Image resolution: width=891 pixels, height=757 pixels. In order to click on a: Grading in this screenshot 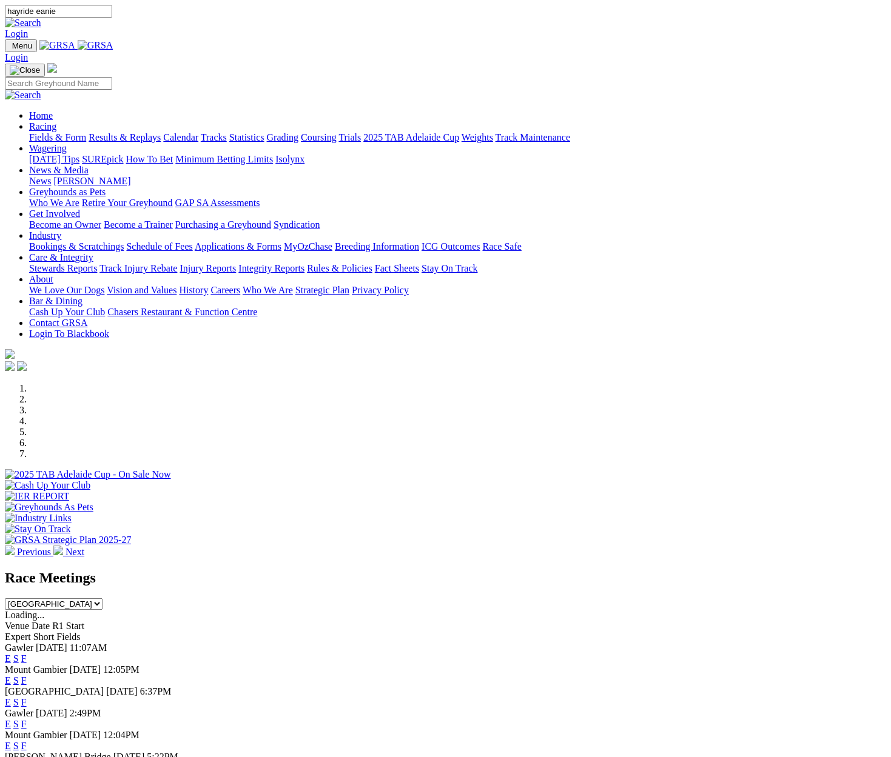, I will do `click(283, 137)`.